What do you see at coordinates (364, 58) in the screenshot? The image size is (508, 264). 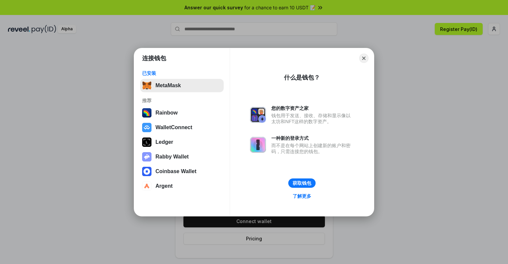 I see `button: Close` at bounding box center [364, 58].